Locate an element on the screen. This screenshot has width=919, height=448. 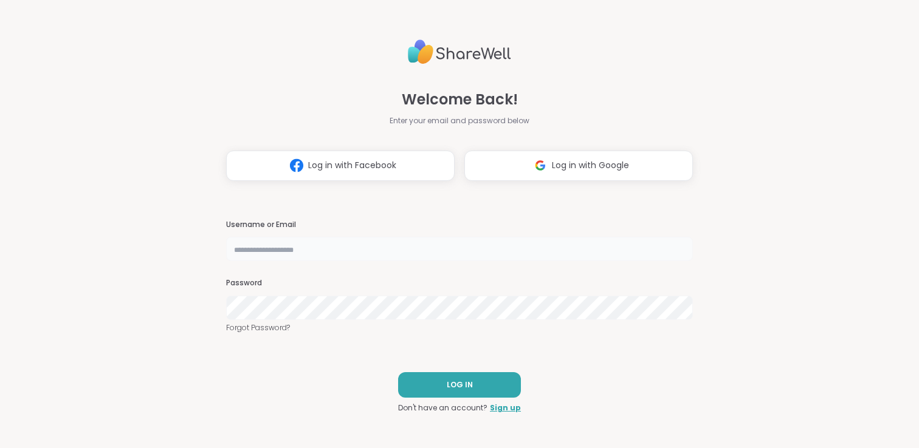
span: Enter your email and password below is located at coordinates (459, 121).